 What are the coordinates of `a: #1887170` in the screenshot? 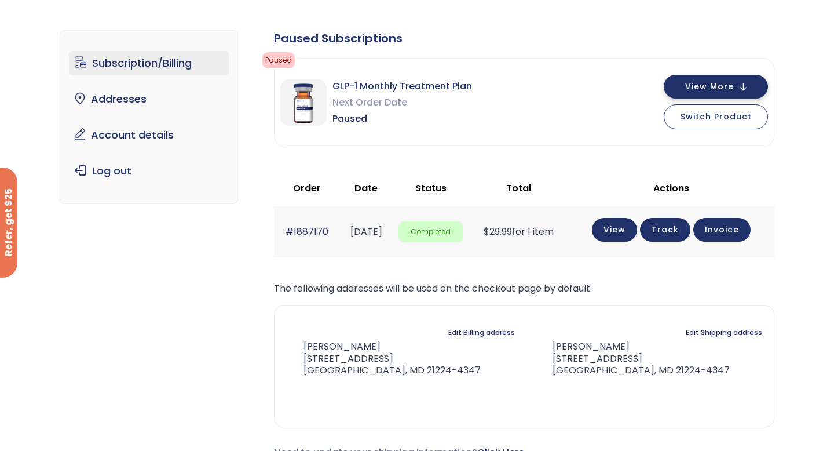 It's located at (307, 231).